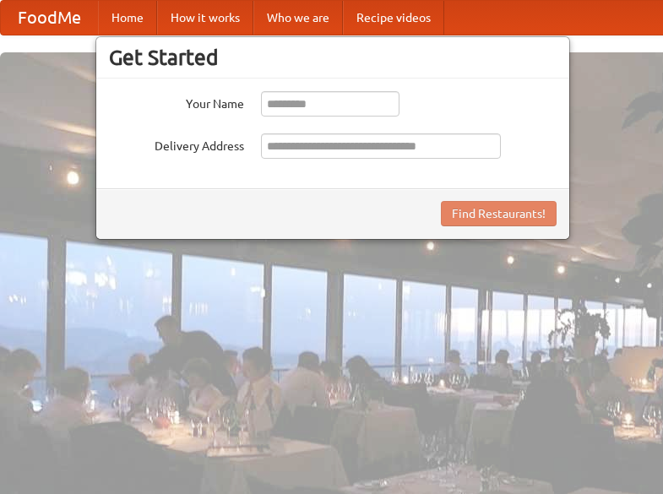  What do you see at coordinates (205, 18) in the screenshot?
I see `a: How it works` at bounding box center [205, 18].